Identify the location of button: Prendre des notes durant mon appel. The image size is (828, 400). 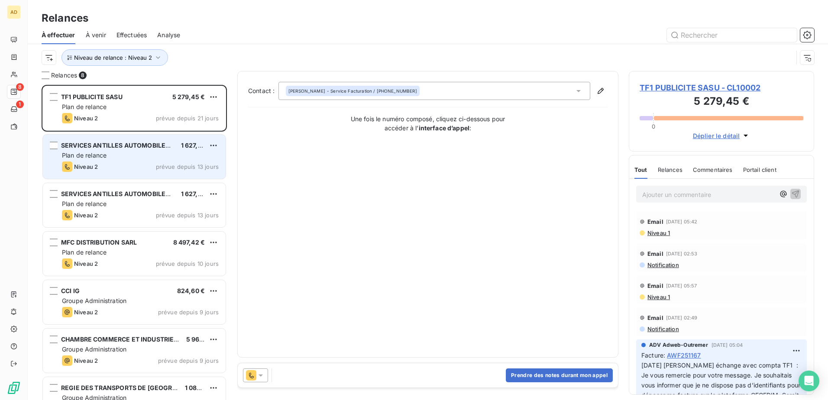
(559, 375).